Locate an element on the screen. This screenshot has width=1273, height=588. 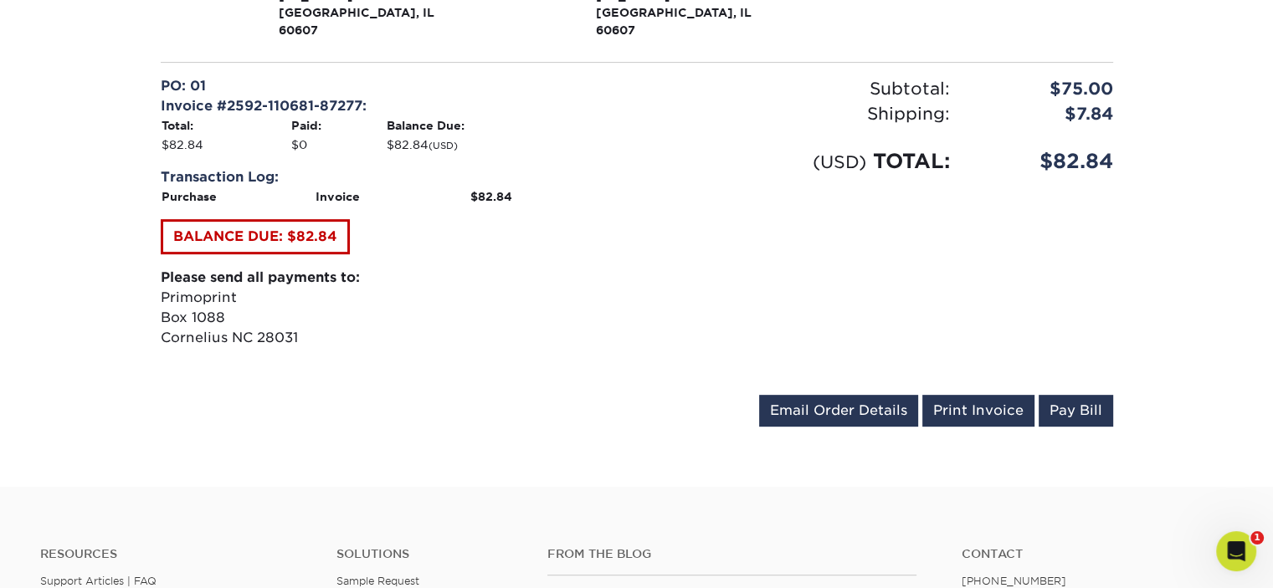
a: Email Order Details is located at coordinates (839, 411).